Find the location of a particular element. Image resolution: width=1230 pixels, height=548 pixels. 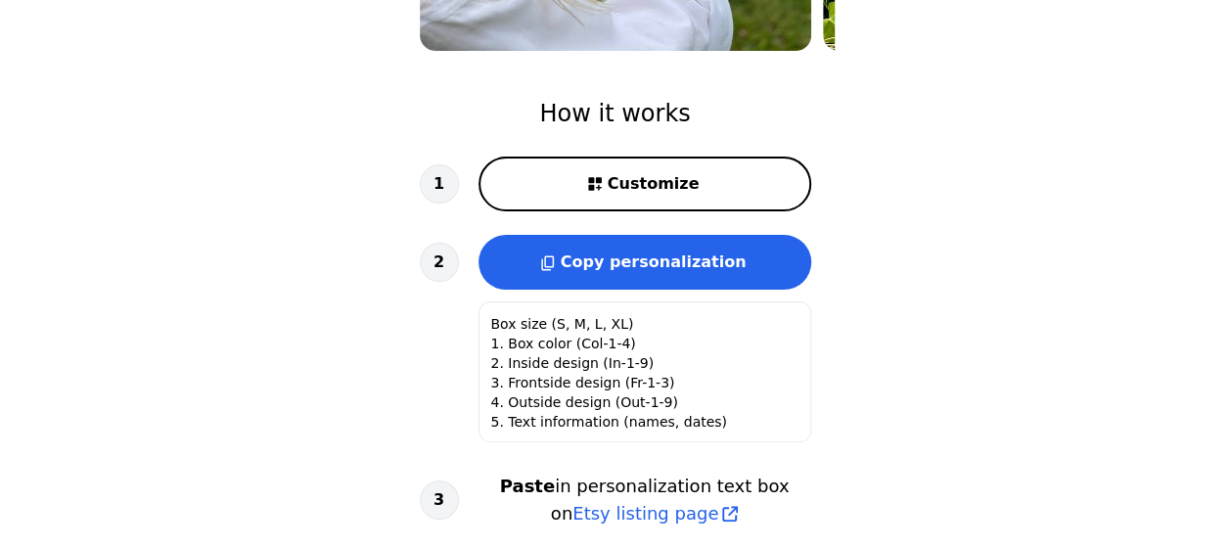

span: Copy personalization is located at coordinates (654, 261).